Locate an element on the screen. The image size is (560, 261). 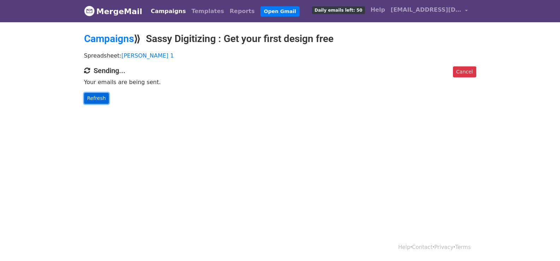
a: Terms is located at coordinates (463, 247).